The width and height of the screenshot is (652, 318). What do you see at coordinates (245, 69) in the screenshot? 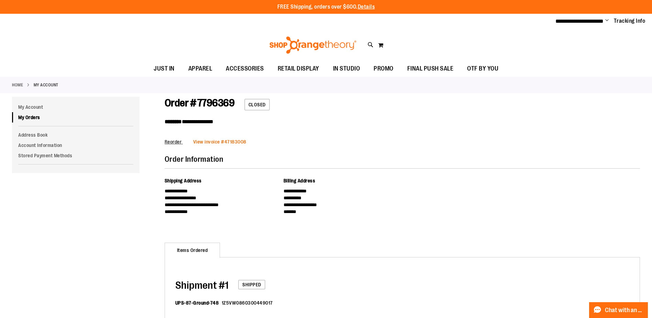
I see `a: ACCESSORIES` at bounding box center [245, 69].